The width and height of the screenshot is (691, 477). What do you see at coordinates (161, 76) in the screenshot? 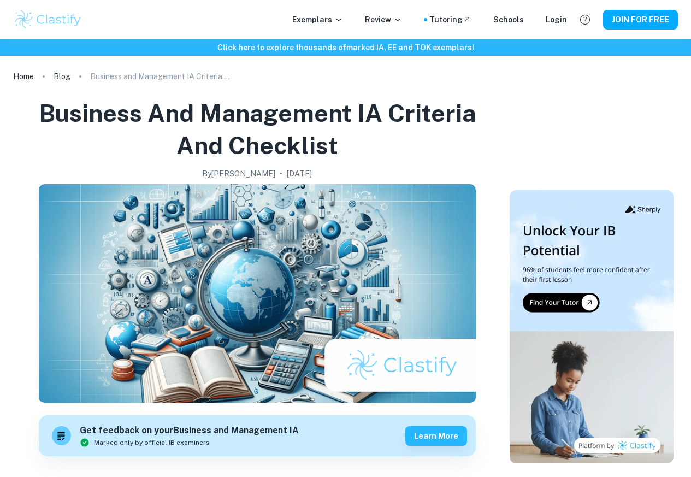
I see `p: Business and Management IA Criteria and Checklist` at bounding box center [161, 76].